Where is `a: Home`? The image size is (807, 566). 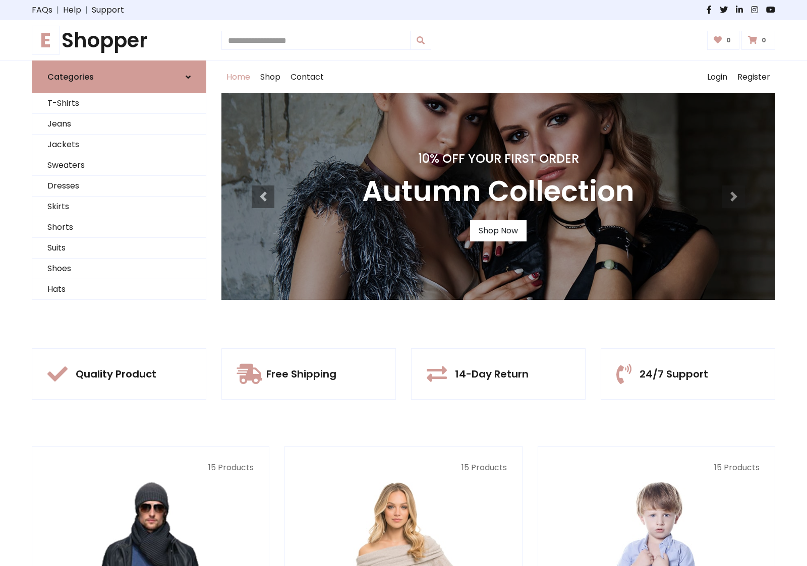 a: Home is located at coordinates (238, 77).